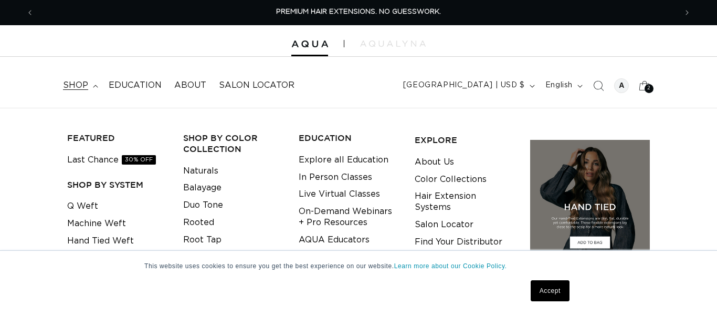  Describe the element at coordinates (359, 12) in the screenshot. I see `span: PREMIUM HAIR EXTENSIONS. NO GUESSWORK.` at that location.